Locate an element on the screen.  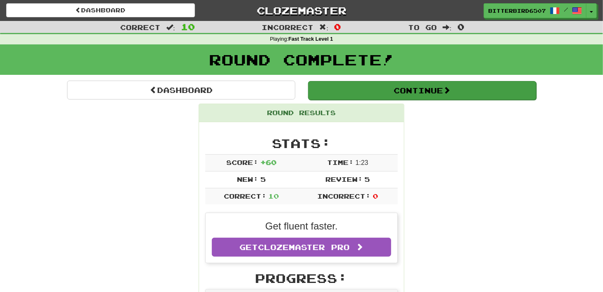
span: + 60 is located at coordinates (268, 162).